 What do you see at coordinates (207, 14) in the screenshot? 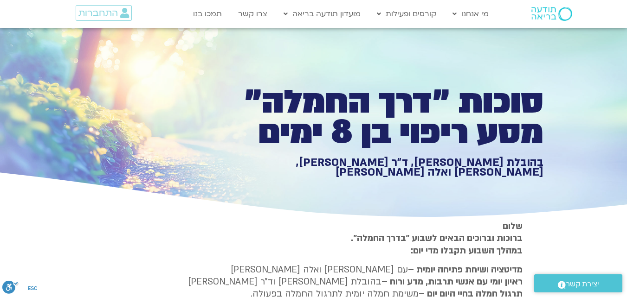
I see `a: תמכו בנו` at bounding box center [207, 14].